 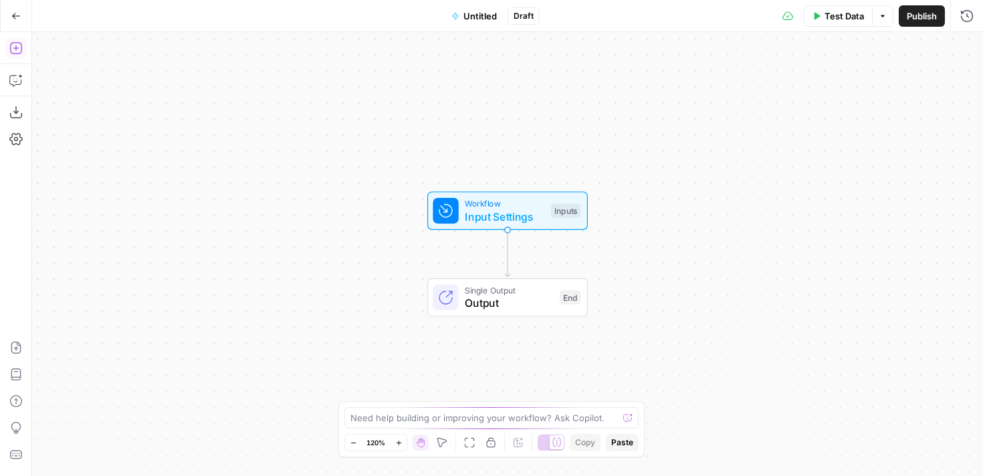 I want to click on span: Untitled, so click(x=480, y=16).